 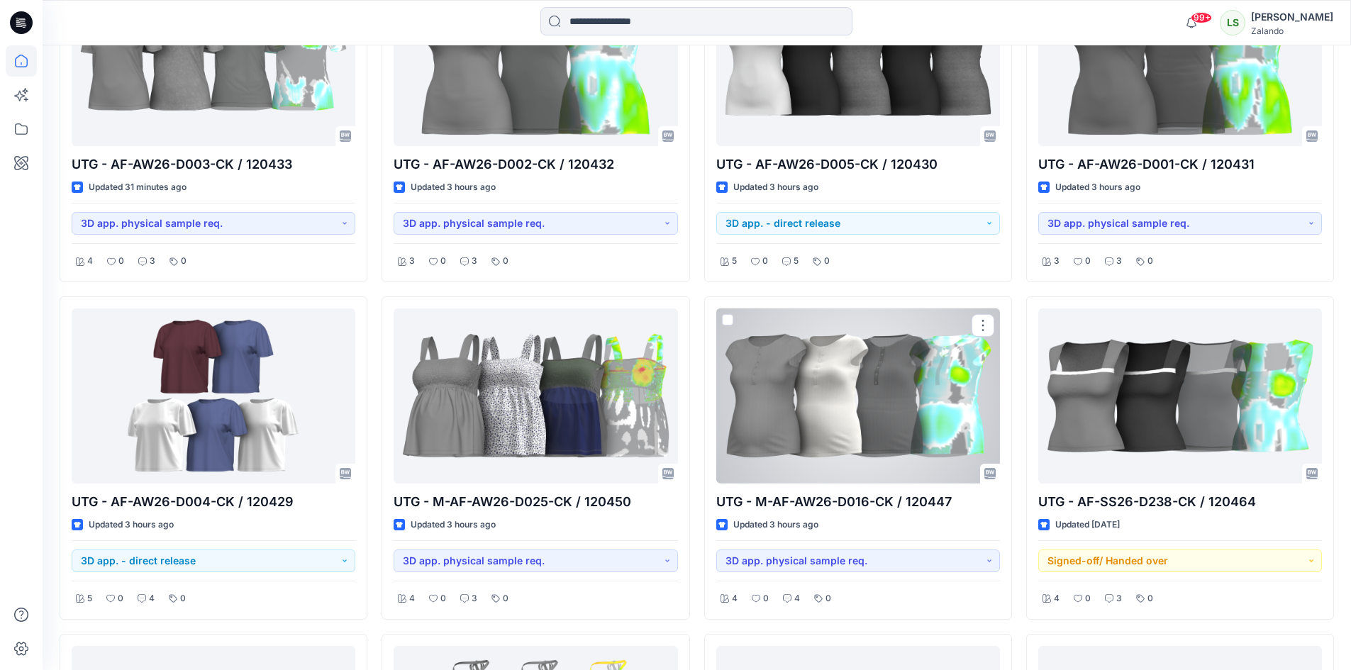 I want to click on p: UTG - AF-AW26-D004-CK / 120429, so click(x=214, y=502).